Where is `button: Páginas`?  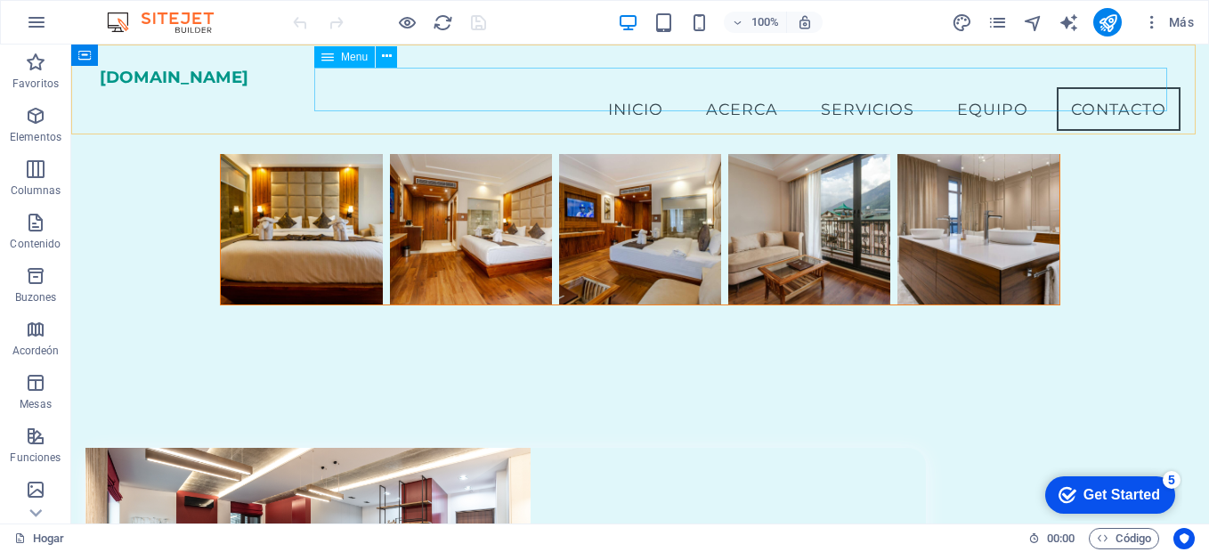
button: Páginas is located at coordinates (997, 22).